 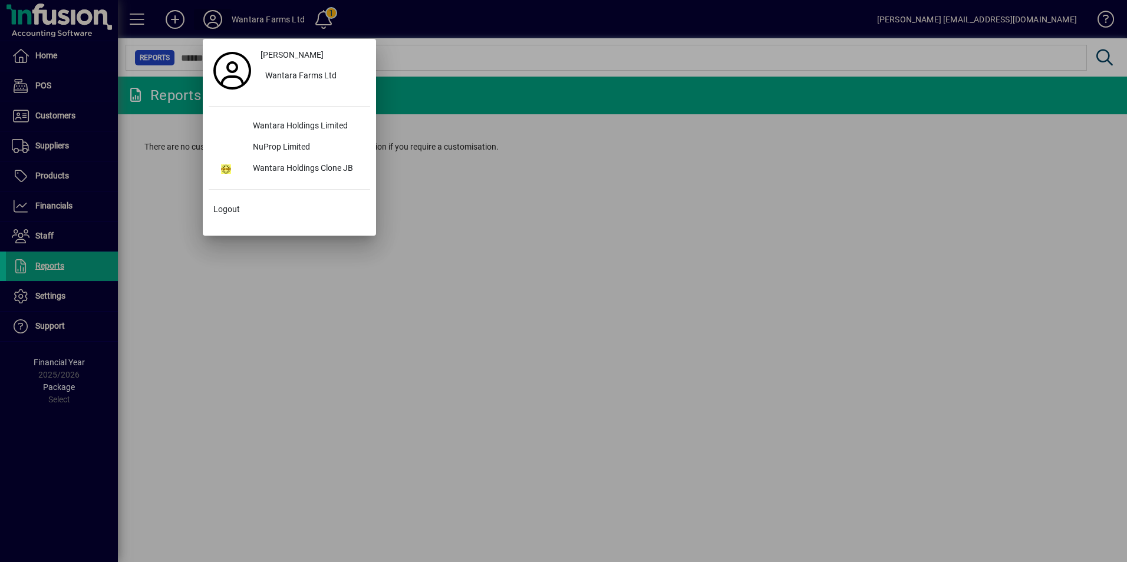 What do you see at coordinates (289, 127) in the screenshot?
I see `button: Wantara Holdings Limited` at bounding box center [289, 127].